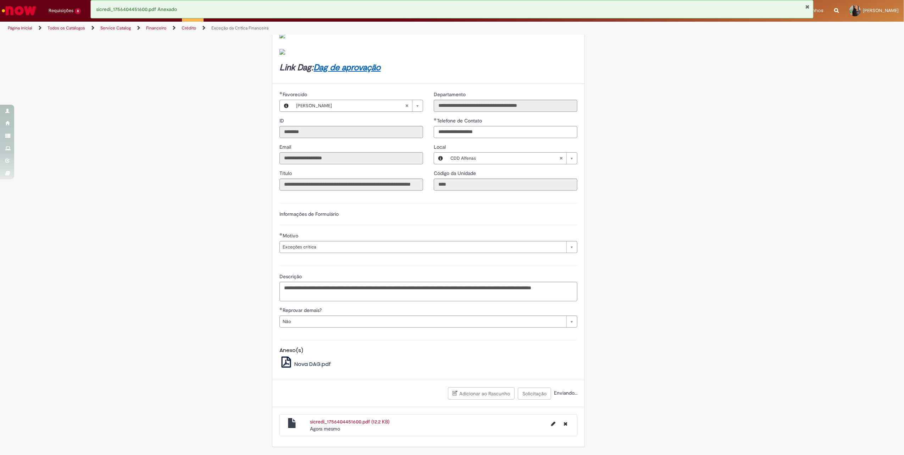 This screenshot has height=455, width=904. I want to click on abbr: Limpar campo Favorecido, so click(407, 106).